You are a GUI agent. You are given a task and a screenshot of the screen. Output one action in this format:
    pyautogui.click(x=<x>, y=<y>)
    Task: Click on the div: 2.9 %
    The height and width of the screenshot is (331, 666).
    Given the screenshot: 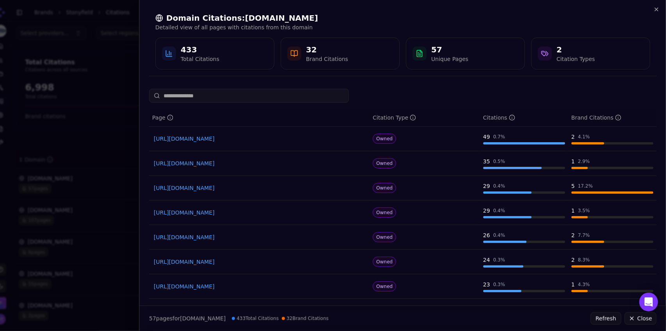 What is the action you would take?
    pyautogui.click(x=584, y=161)
    